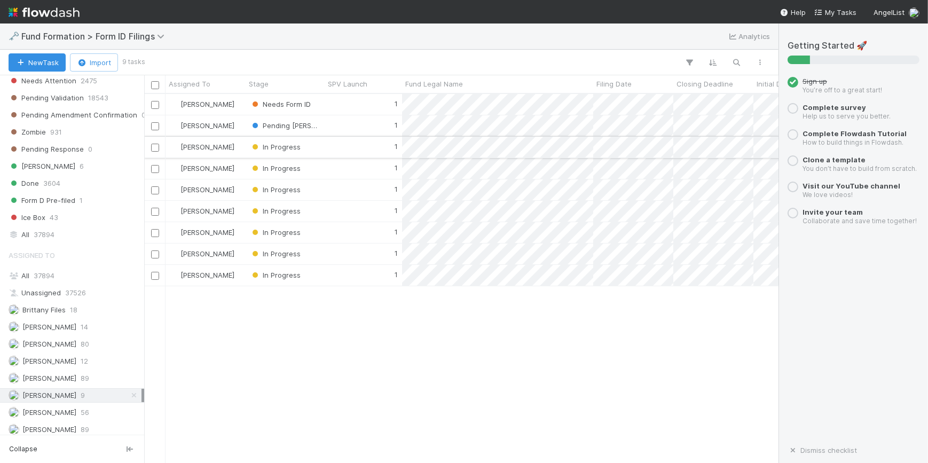 The image size is (928, 463). Describe the element at coordinates (749, 36) in the screenshot. I see `a: Analytics` at that location.